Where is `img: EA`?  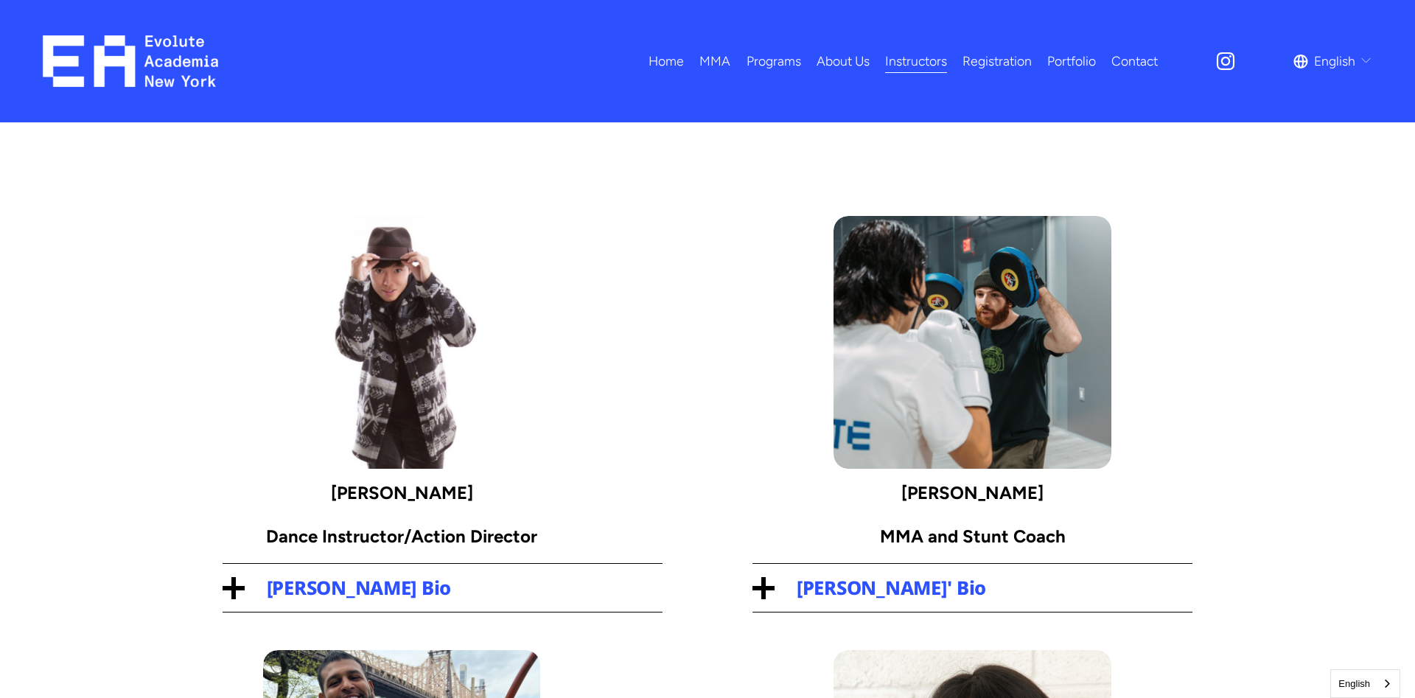 img: EA is located at coordinates (130, 61).